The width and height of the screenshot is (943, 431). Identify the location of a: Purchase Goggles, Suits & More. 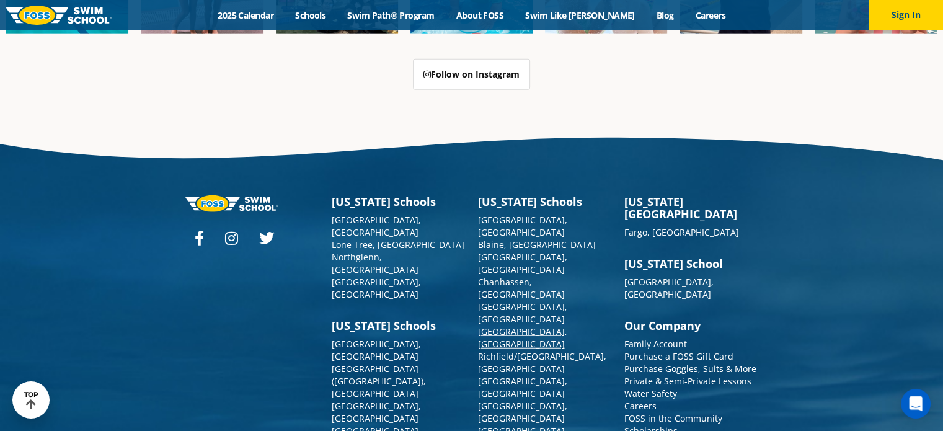
(690, 368).